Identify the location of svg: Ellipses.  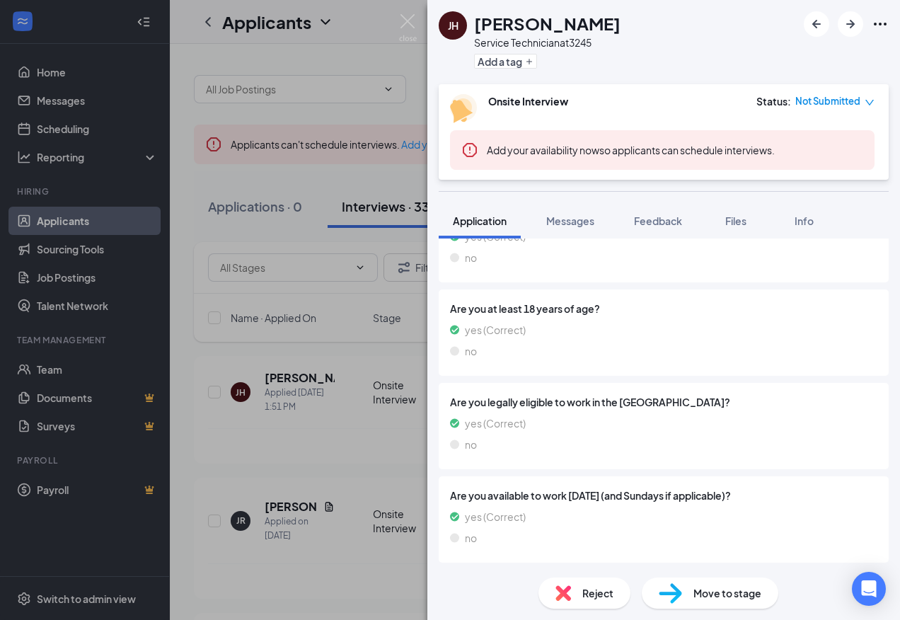
(881, 24).